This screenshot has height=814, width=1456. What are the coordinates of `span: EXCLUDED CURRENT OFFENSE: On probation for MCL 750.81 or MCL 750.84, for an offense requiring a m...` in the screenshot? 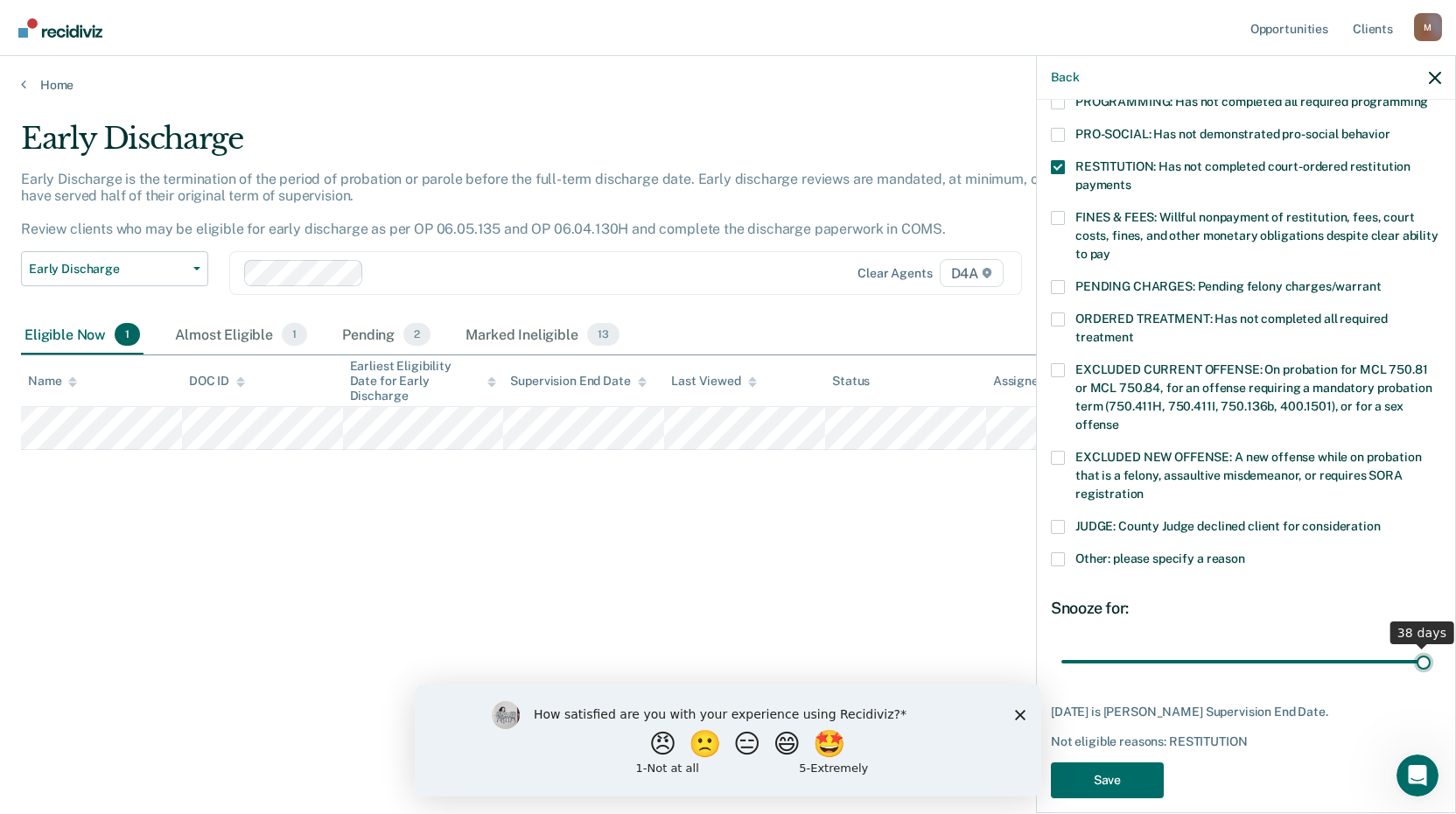 It's located at (1252, 397).